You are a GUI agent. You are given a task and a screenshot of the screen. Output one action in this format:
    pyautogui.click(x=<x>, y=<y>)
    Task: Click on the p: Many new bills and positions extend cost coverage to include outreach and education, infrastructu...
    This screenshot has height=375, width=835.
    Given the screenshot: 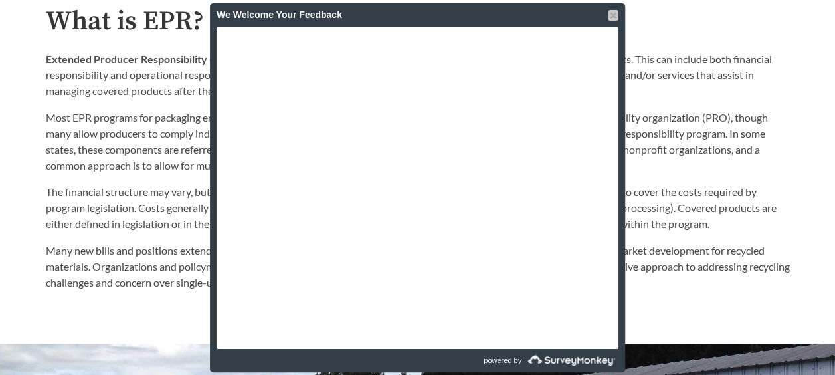 What is the action you would take?
    pyautogui.click(x=418, y=266)
    